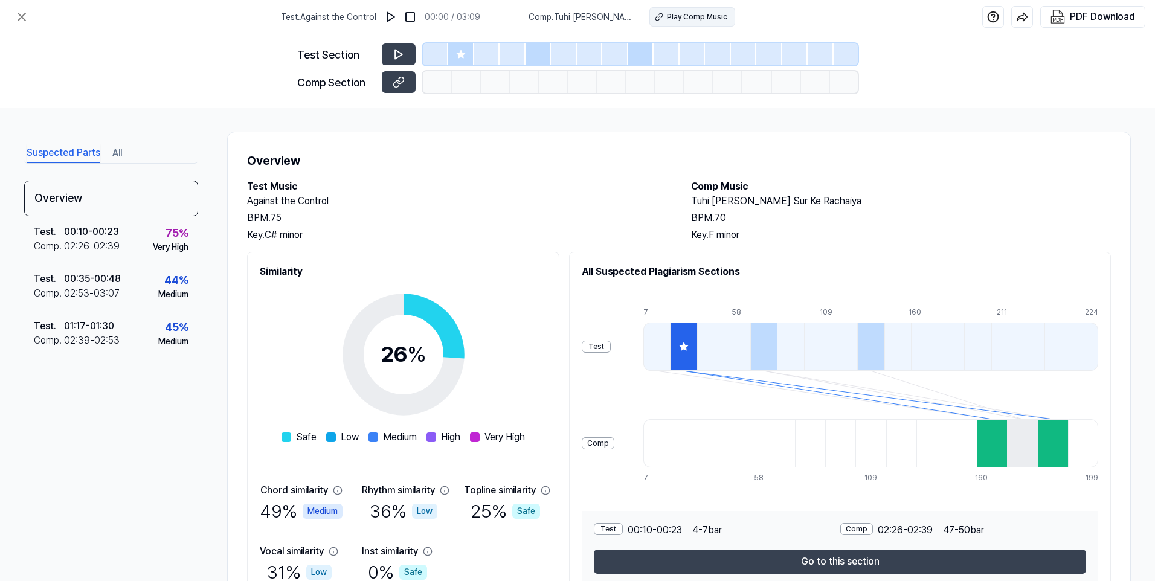  I want to click on h2: Against the Control, so click(456, 201).